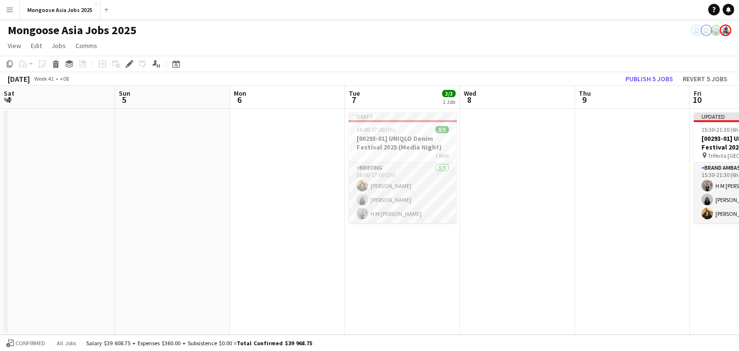  I want to click on button: Confirmed, so click(25, 343).